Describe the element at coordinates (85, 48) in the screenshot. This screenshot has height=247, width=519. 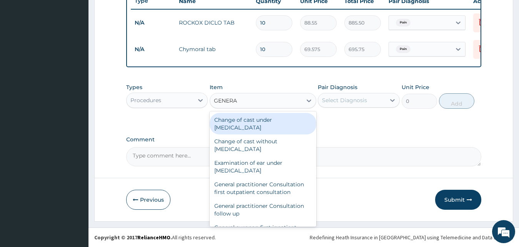
I see `div: Chat with us now` at that location.